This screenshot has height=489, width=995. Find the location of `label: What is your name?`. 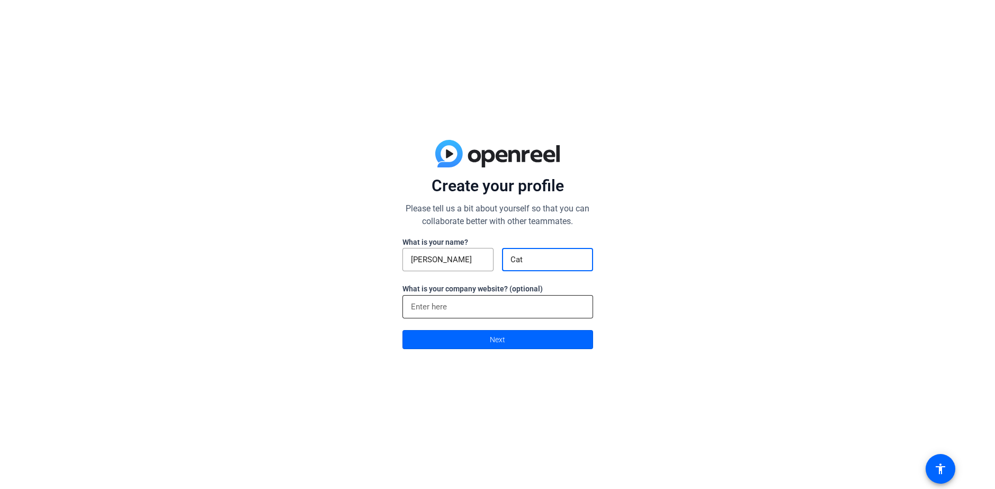

label: What is your name? is located at coordinates (435, 242).